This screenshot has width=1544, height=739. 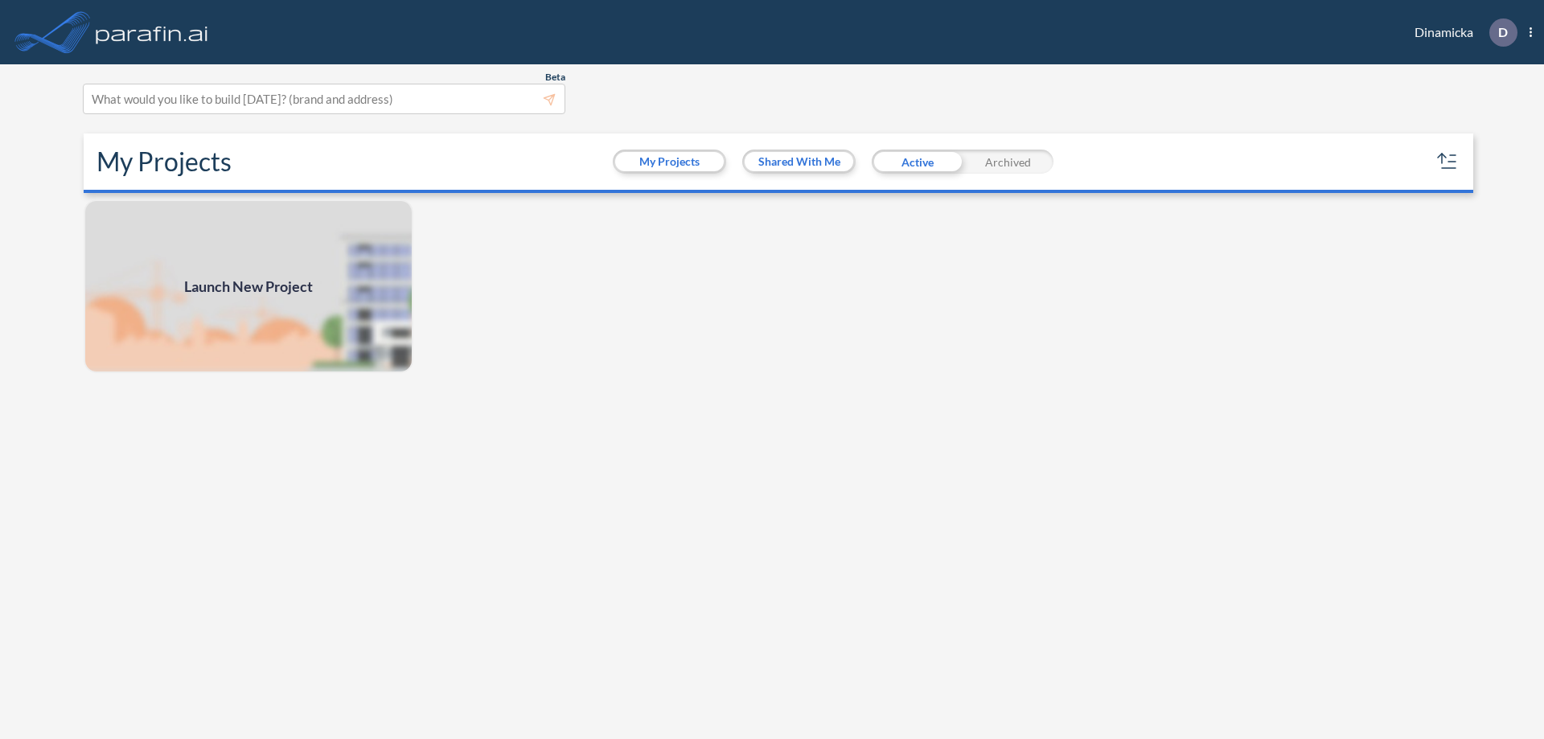 What do you see at coordinates (248, 286) in the screenshot?
I see `a: Launch New Project` at bounding box center [248, 286].